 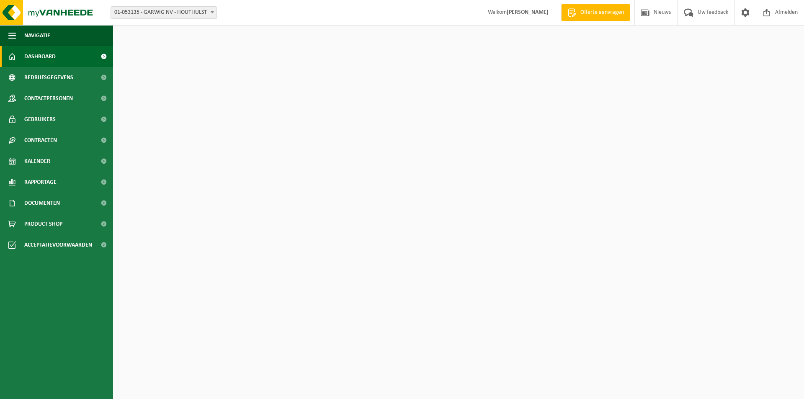 What do you see at coordinates (43, 224) in the screenshot?
I see `span: Product Shop` at bounding box center [43, 224].